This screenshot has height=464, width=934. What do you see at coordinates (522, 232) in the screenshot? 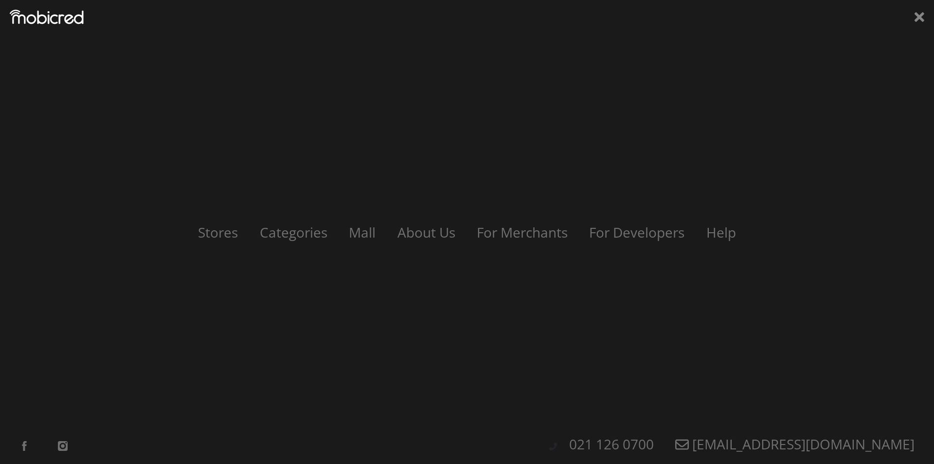
I see `a: For Merchants` at bounding box center [522, 232].